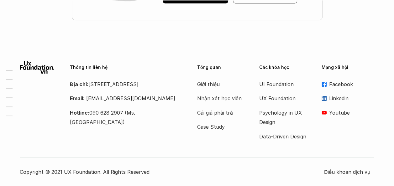  What do you see at coordinates (222, 113) in the screenshot?
I see `p: Cái giá phải trả` at bounding box center [222, 113].